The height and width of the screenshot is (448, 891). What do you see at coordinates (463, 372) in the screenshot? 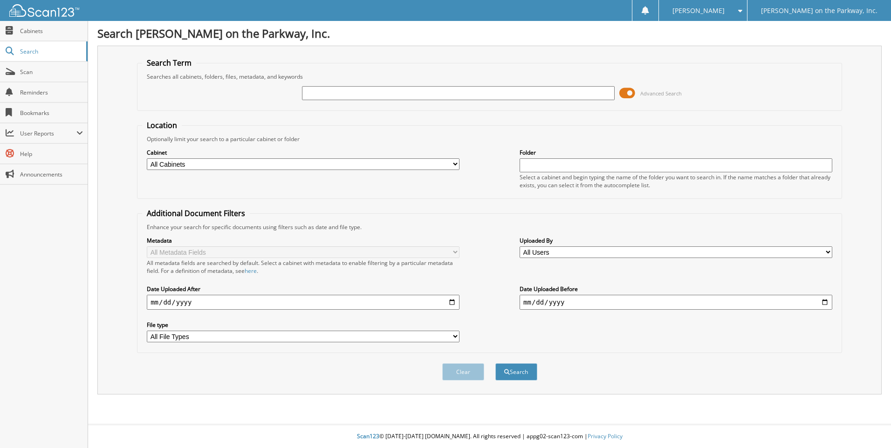
I see `button: Clear` at bounding box center [463, 372].